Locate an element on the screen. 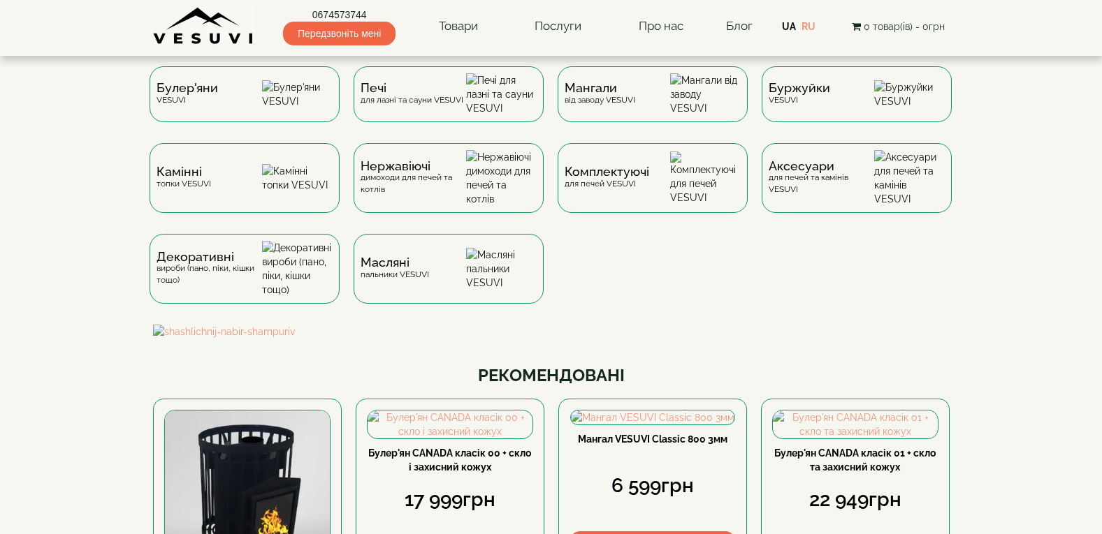 Image resolution: width=1102 pixels, height=534 pixels. a: Послуги is located at coordinates (557, 27).